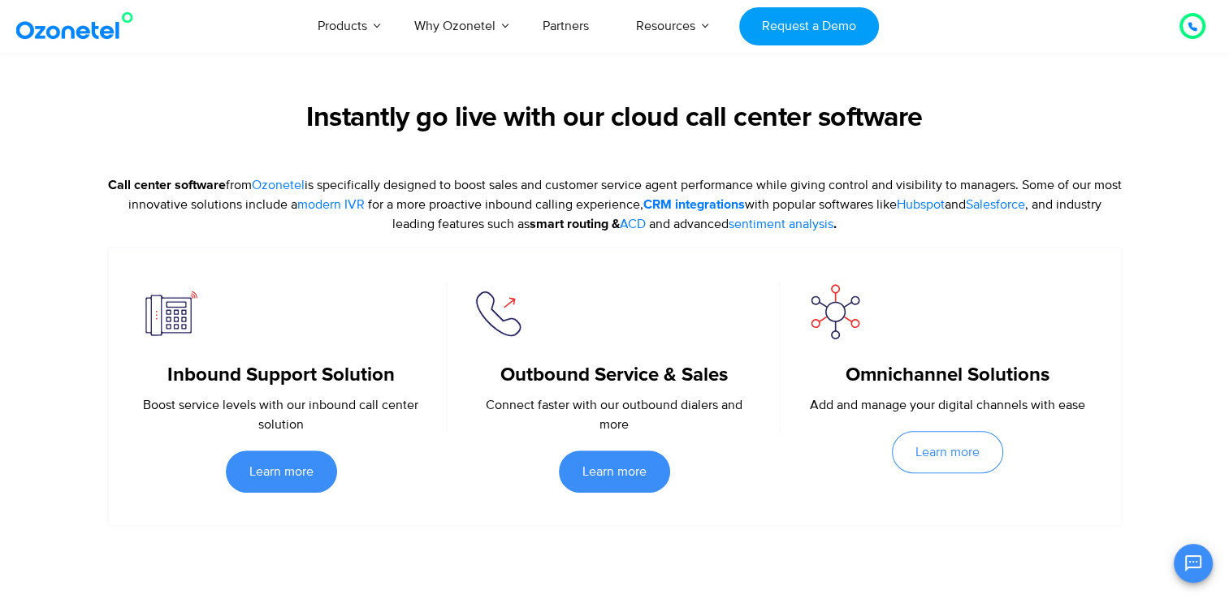 This screenshot has width=1229, height=599. Describe the element at coordinates (278, 185) in the screenshot. I see `a: Ozonetel` at that location.